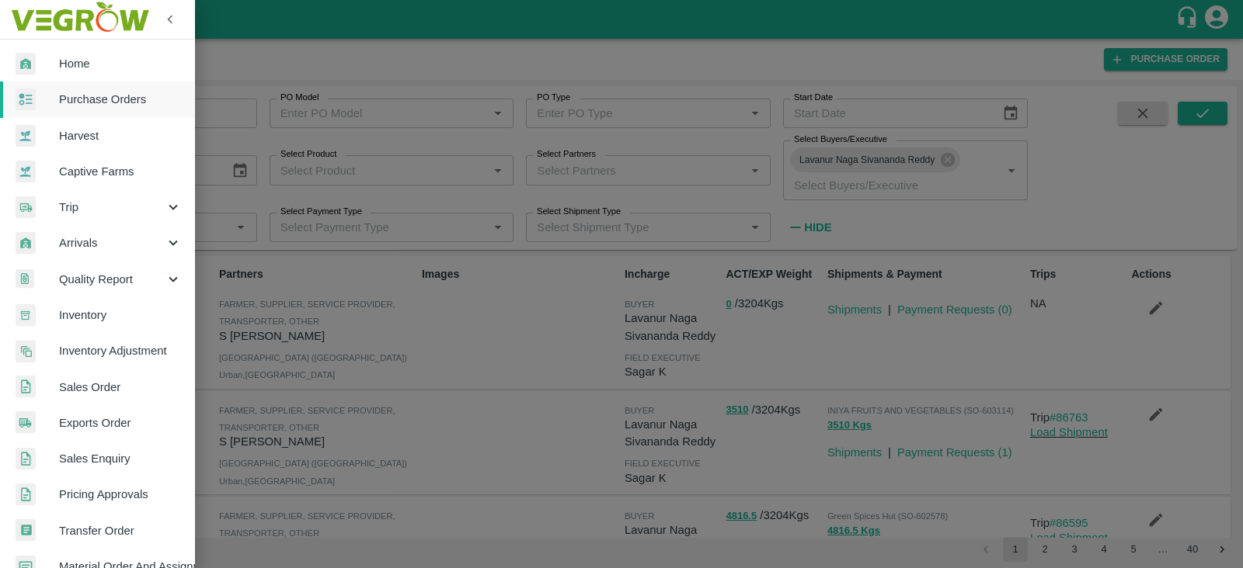 The image size is (1243, 568). What do you see at coordinates (26, 351) in the screenshot?
I see `img: inventory` at bounding box center [26, 351].